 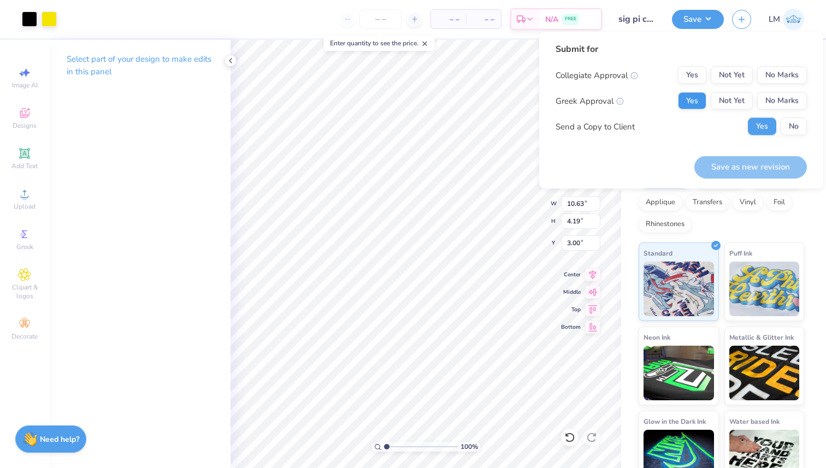 What do you see at coordinates (552, 19) in the screenshot?
I see `span: N/A` at bounding box center [552, 19].